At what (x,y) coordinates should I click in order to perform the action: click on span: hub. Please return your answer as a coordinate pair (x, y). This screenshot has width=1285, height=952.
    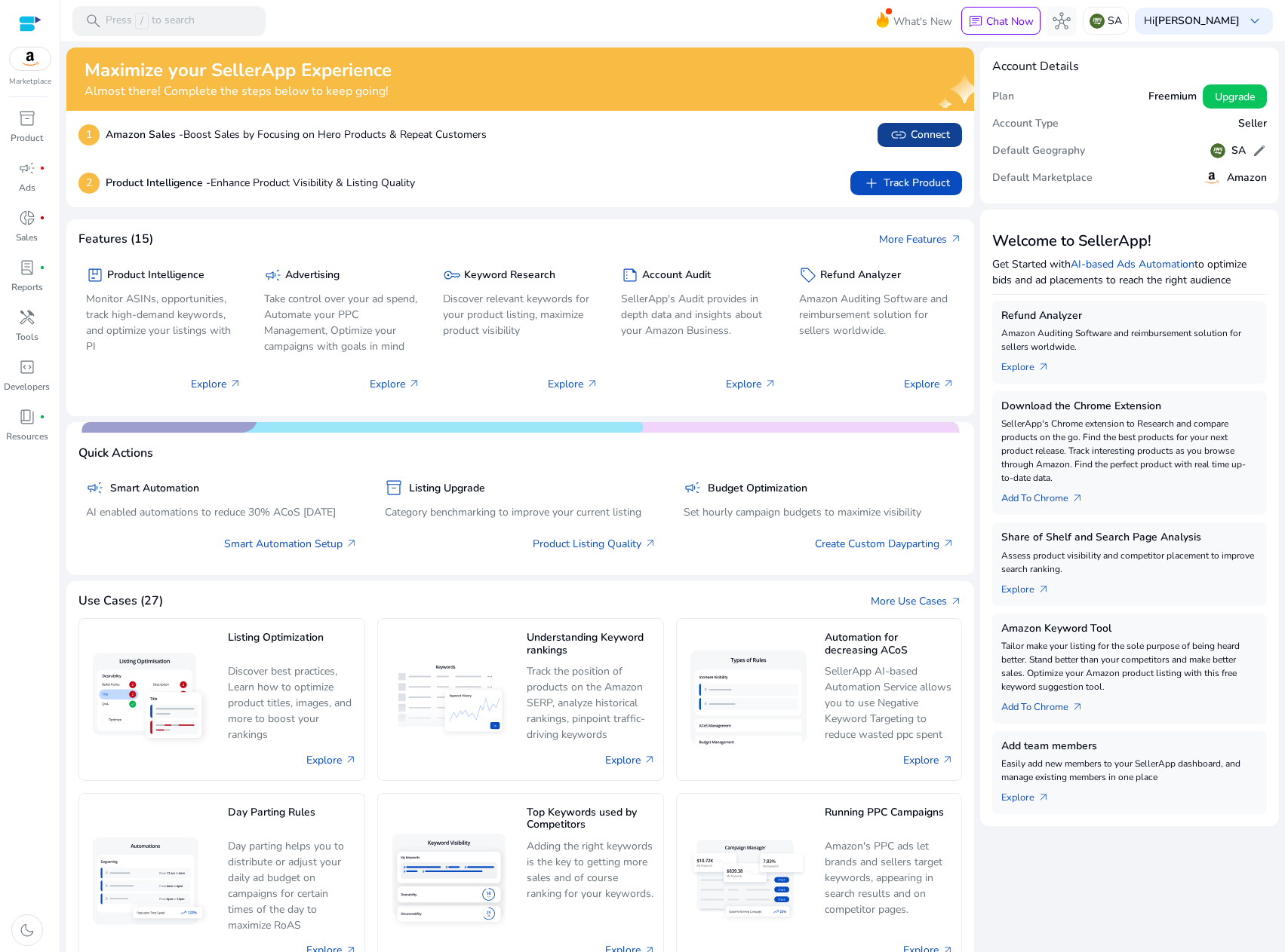
    Looking at the image, I should click on (1061, 21).